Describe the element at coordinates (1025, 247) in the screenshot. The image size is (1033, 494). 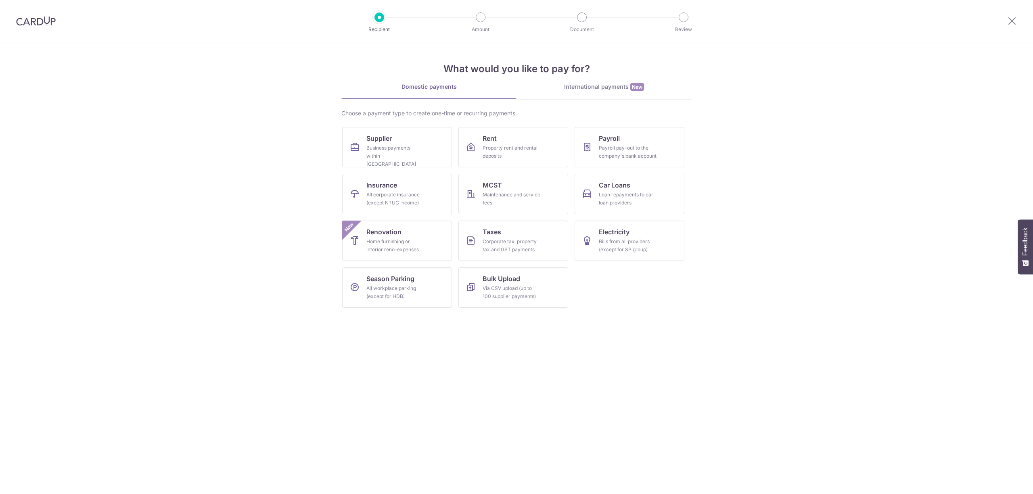
I see `button: Feedback - Show survey` at that location.